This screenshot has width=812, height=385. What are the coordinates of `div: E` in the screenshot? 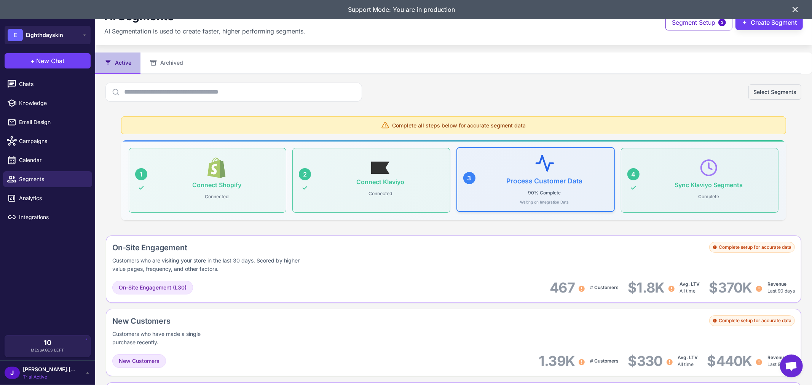 It's located at (15, 35).